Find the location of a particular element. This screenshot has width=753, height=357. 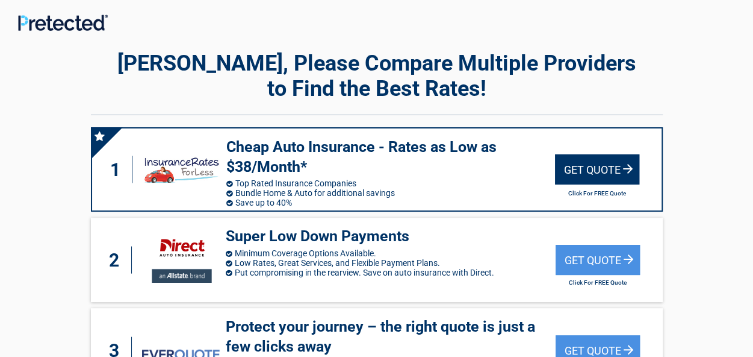

h3: Super Low Down Payments is located at coordinates (391, 236).